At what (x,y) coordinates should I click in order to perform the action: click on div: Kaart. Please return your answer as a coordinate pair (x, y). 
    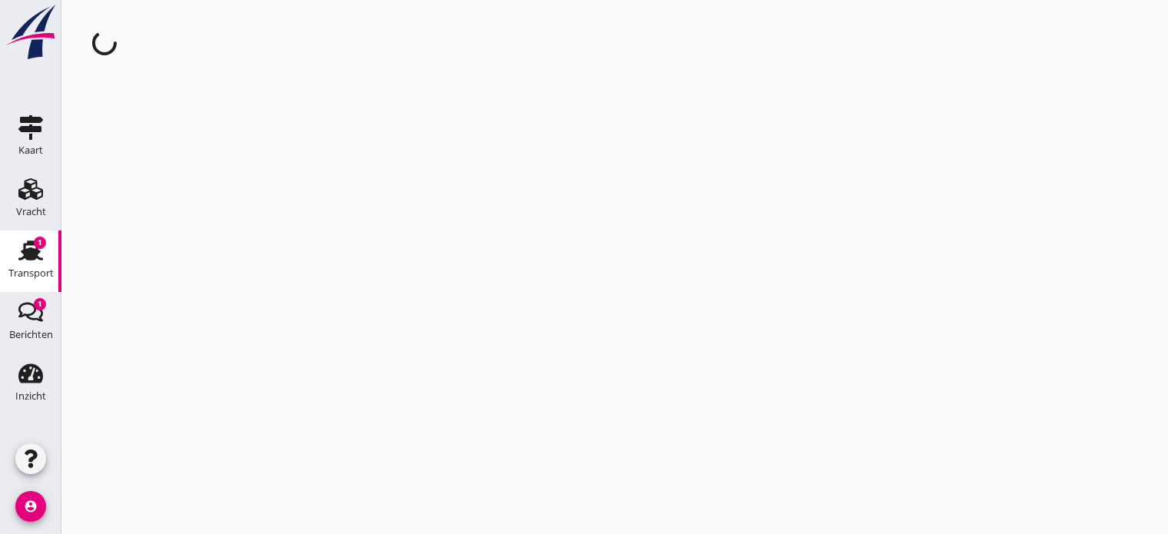
    Looking at the image, I should click on (31, 150).